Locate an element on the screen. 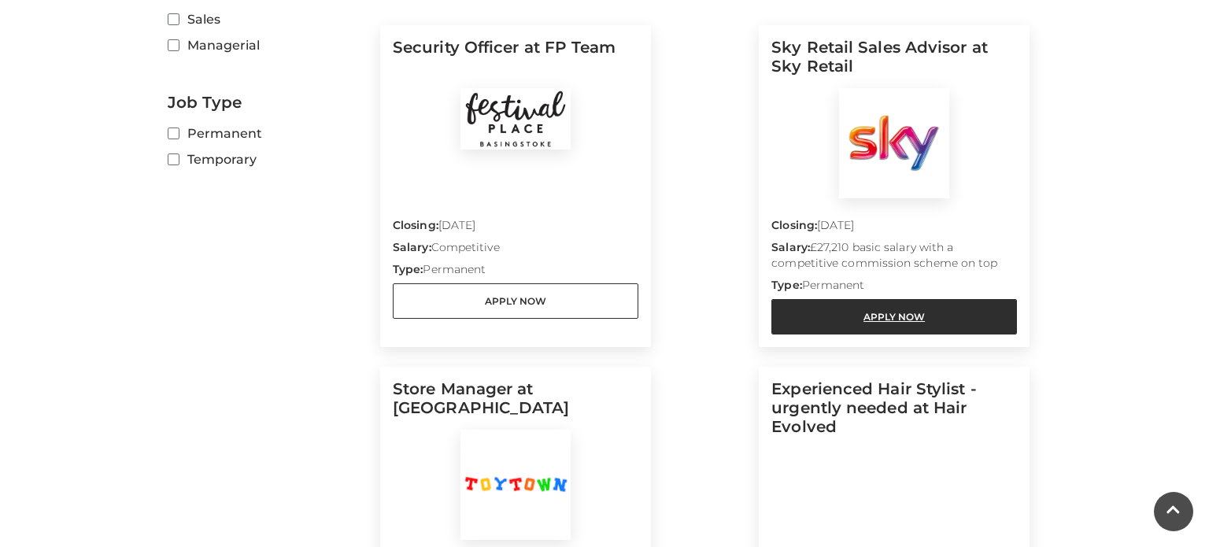  h5: Experienced Hair Stylist - urgently needed at Hair Evolved is located at coordinates (894, 414).